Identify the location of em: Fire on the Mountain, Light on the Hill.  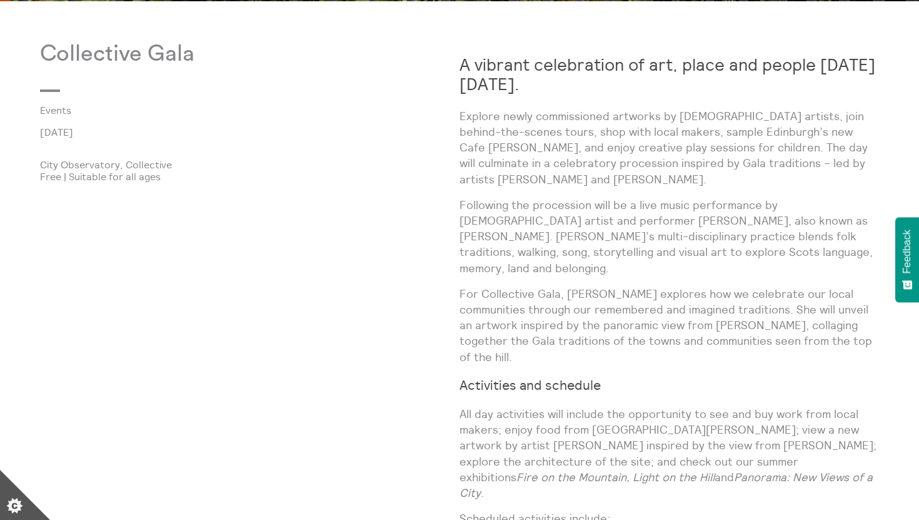
(615, 477).